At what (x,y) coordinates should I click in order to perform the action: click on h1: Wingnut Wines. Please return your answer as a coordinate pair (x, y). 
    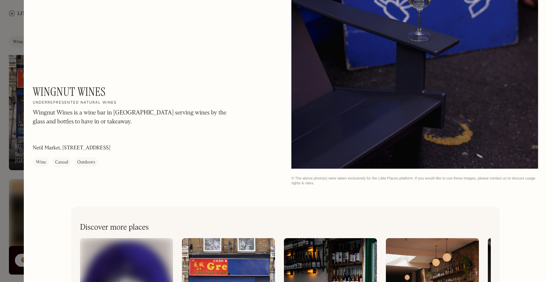
    Looking at the image, I should click on (69, 92).